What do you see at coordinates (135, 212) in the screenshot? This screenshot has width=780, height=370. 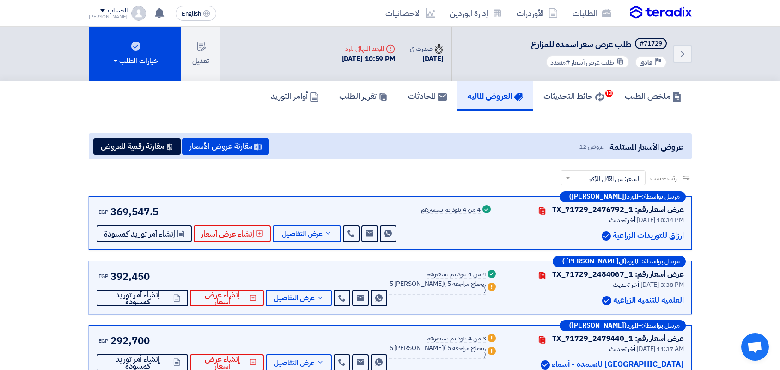 I see `span: 369,547.5` at bounding box center [135, 212].